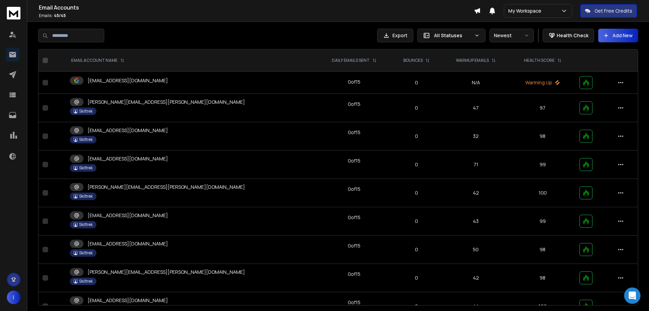 The height and width of the screenshot is (311, 649). Describe the element at coordinates (618, 35) in the screenshot. I see `button: Add New` at that location.